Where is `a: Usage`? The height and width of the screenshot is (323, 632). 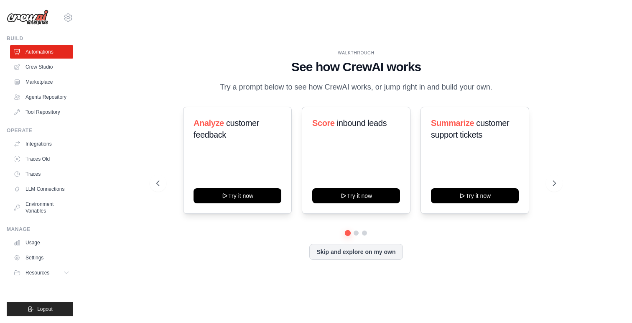 a: Usage is located at coordinates (41, 242).